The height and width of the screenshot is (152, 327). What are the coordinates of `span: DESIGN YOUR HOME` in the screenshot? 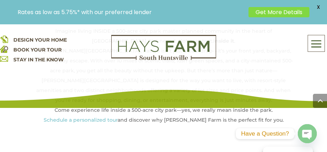 It's located at (40, 40).